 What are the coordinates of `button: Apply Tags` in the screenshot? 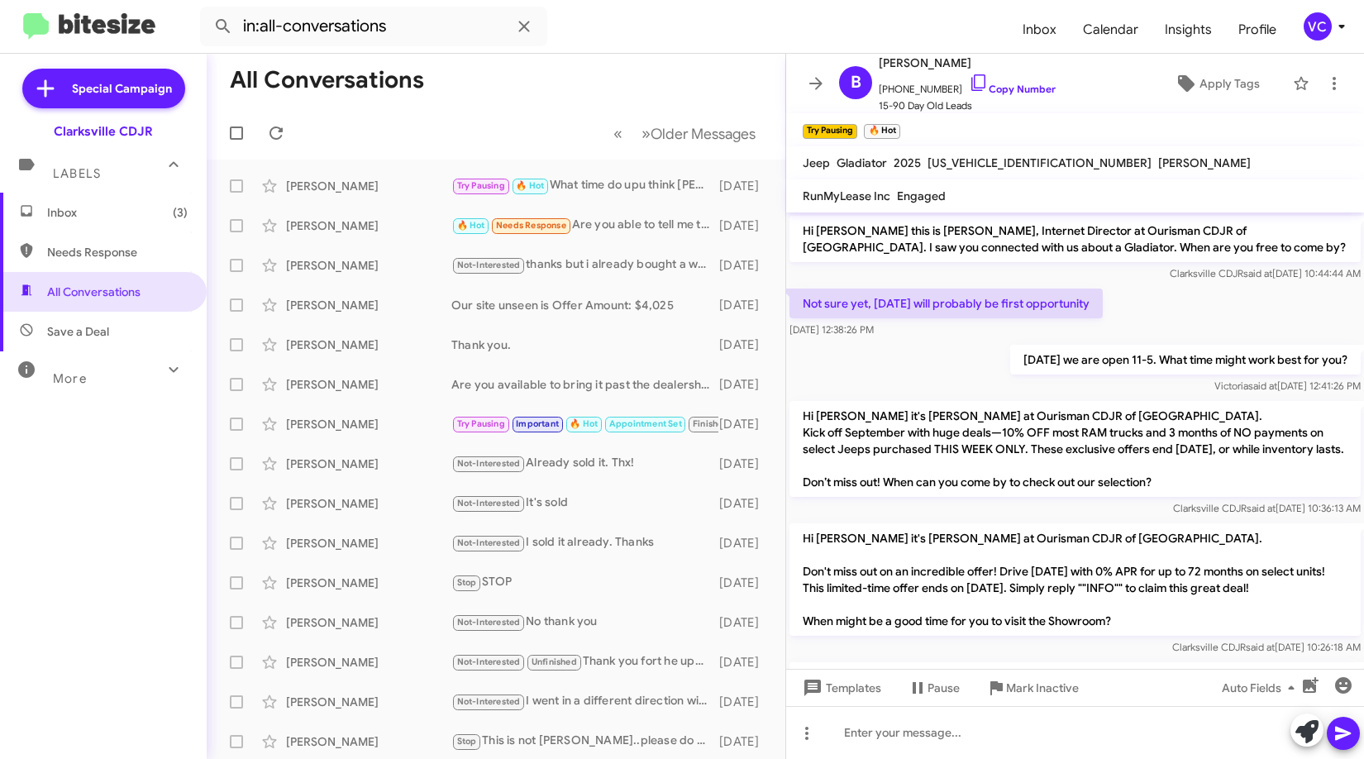 It's located at (1217, 83).